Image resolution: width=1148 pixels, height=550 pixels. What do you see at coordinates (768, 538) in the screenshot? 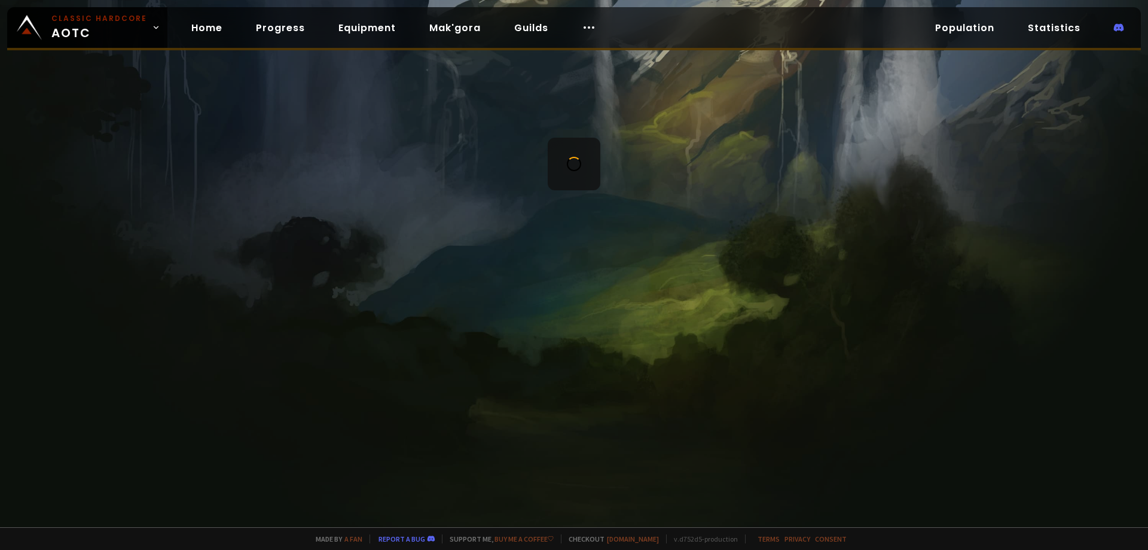
I see `a: Terms` at bounding box center [768, 538].